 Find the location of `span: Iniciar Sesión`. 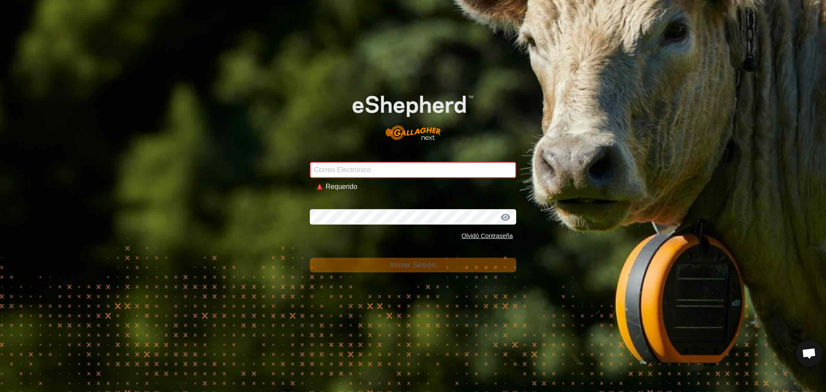

span: Iniciar Sesión is located at coordinates (413, 265).